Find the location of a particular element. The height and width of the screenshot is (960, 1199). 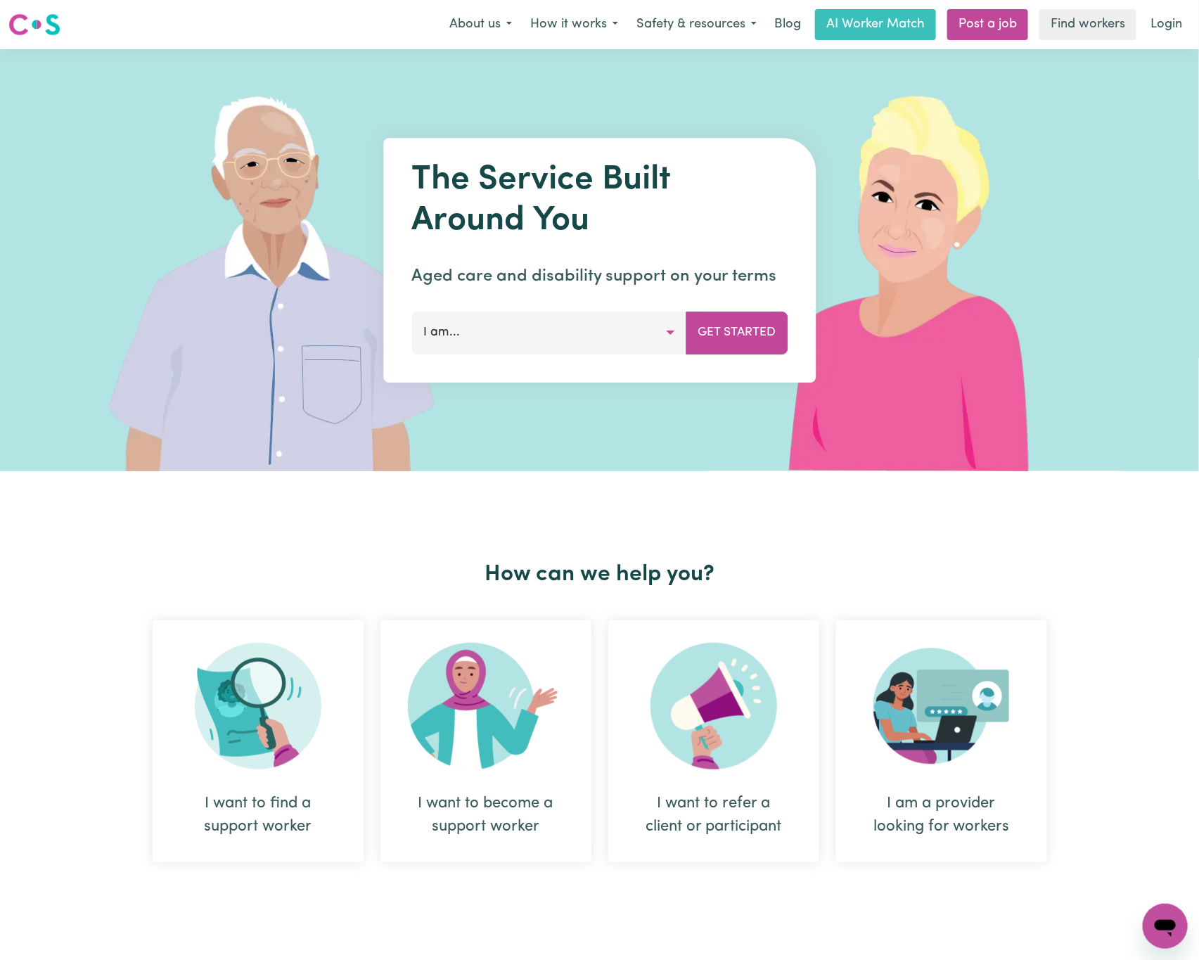

img: Provider is located at coordinates (942, 706).